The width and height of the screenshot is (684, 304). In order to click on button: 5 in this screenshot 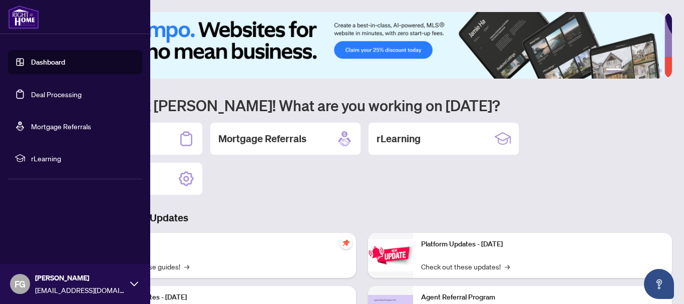, I will do `click(652, 71)`.